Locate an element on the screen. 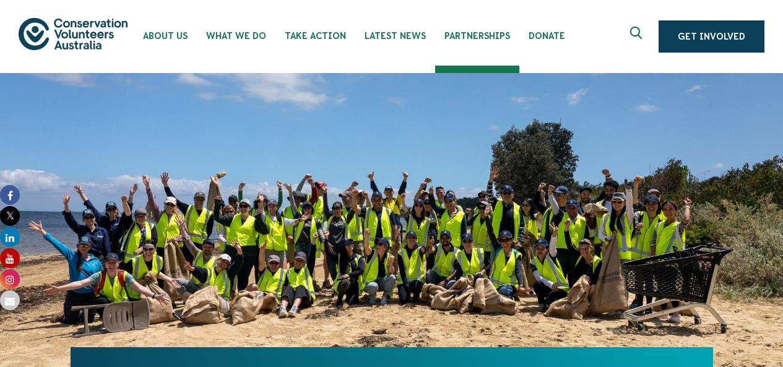 The height and width of the screenshot is (367, 783). span: Take Action is located at coordinates (315, 36).